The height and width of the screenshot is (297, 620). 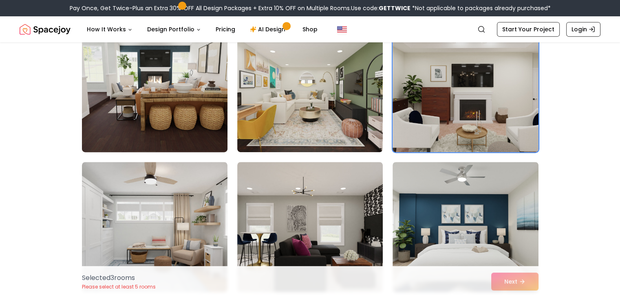 I want to click on img: Room room-8, so click(x=310, y=87).